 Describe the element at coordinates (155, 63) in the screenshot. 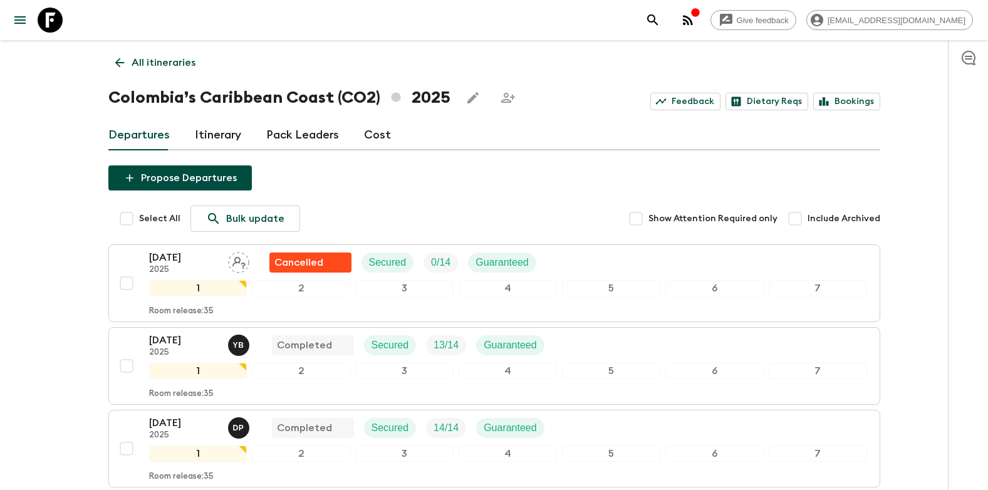

I see `a: All itineraries` at that location.